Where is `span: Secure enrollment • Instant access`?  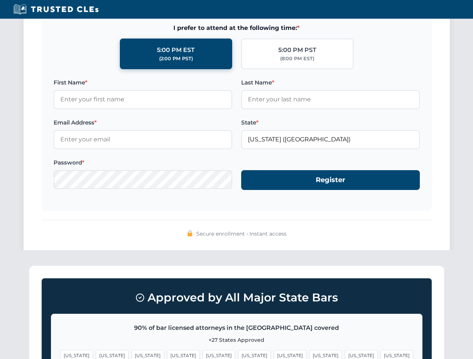
span: Secure enrollment • Instant access is located at coordinates (241, 234).